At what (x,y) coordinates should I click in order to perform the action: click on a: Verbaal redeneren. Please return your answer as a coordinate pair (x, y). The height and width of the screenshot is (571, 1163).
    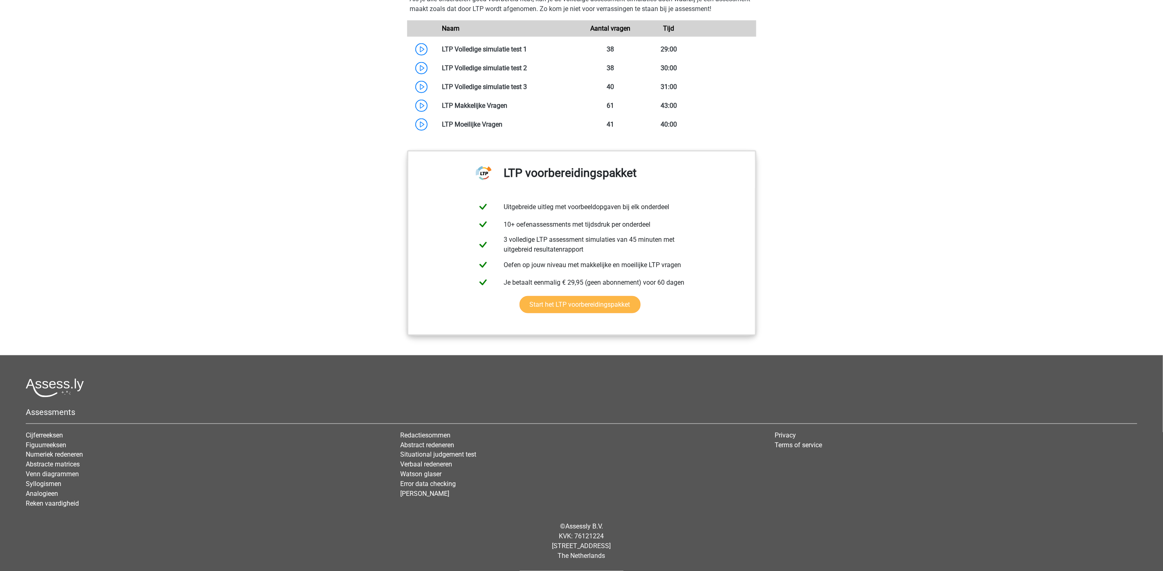
    Looking at the image, I should click on (426, 465).